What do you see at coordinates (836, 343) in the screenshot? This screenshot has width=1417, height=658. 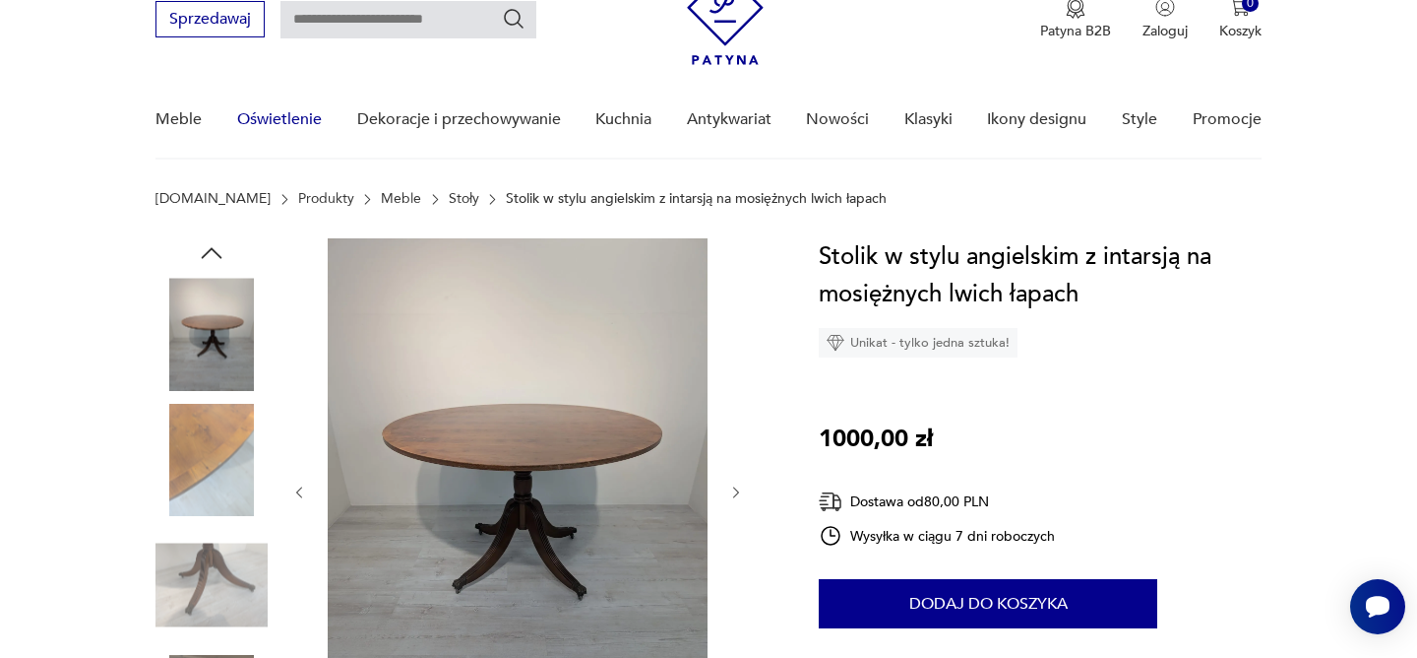 I see `img: Ikona diamentu` at bounding box center [836, 343].